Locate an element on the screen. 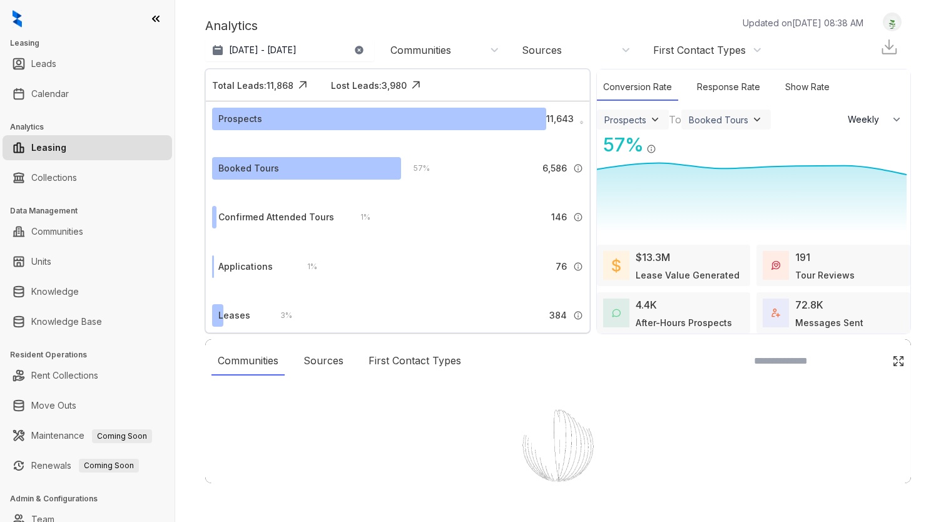 The height and width of the screenshot is (522, 941). a: Leasing is located at coordinates (49, 148).